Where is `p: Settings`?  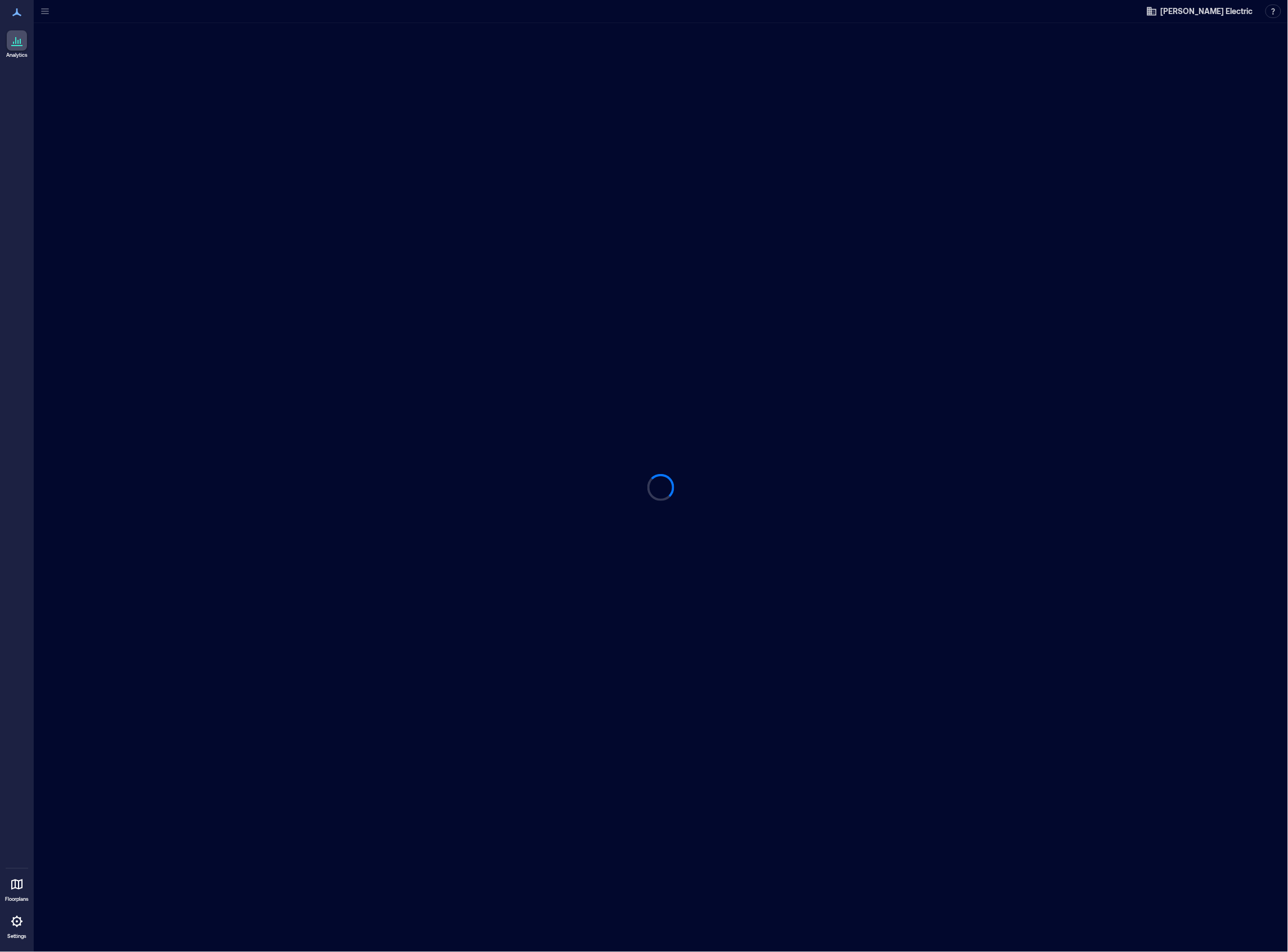 p: Settings is located at coordinates (16, 936).